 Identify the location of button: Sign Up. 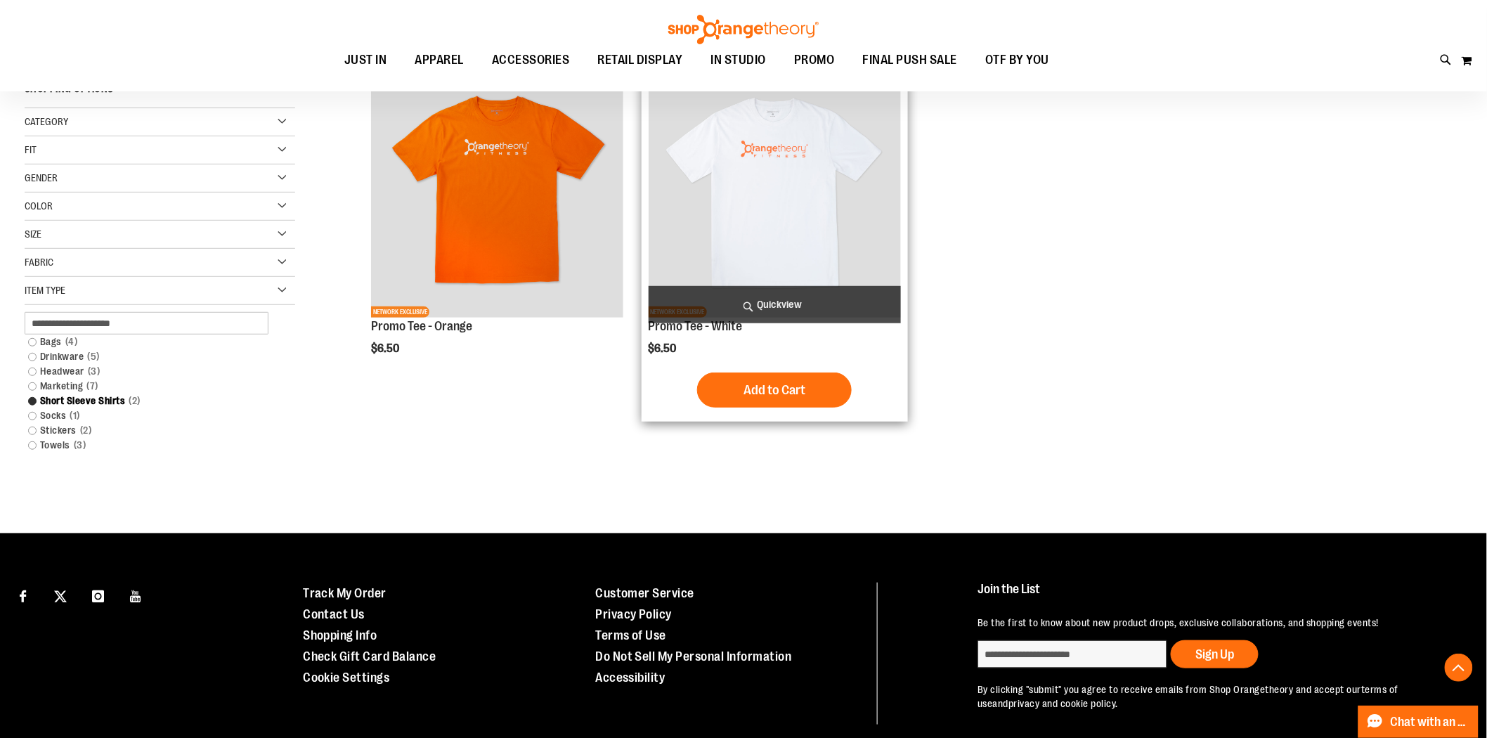
(1214, 654).